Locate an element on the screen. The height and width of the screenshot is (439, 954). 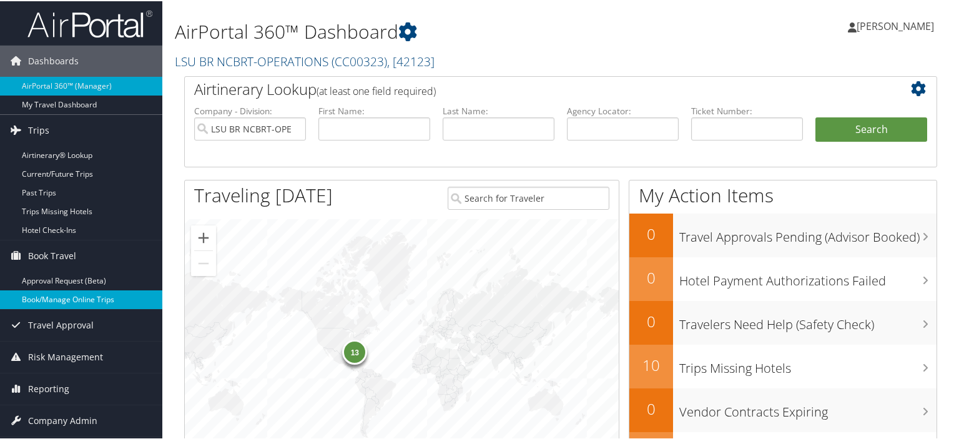
a: 0Hotel Payment Authorizations Failed is located at coordinates (783, 278).